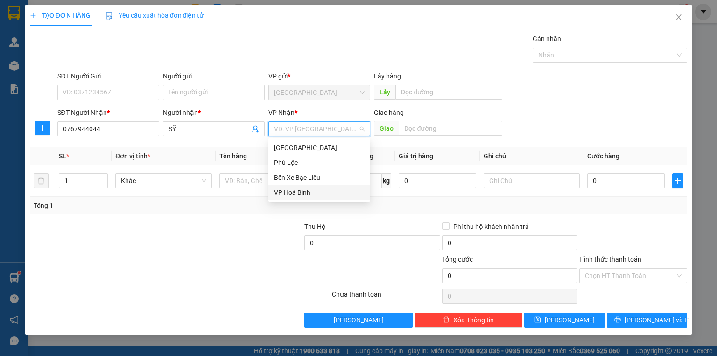 This screenshot has width=717, height=356. What do you see at coordinates (458, 259) in the screenshot?
I see `span: Tổng cước` at bounding box center [458, 259].